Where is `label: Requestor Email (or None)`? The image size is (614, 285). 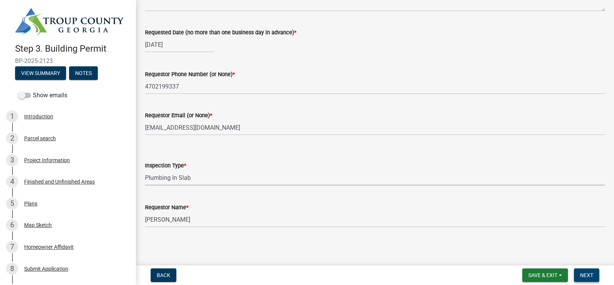
label: Requestor Email (or None) is located at coordinates (178, 116).